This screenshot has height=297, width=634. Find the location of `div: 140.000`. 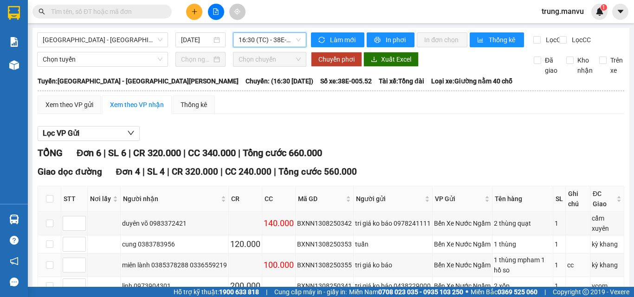

div: 140.000 is located at coordinates (278, 224).